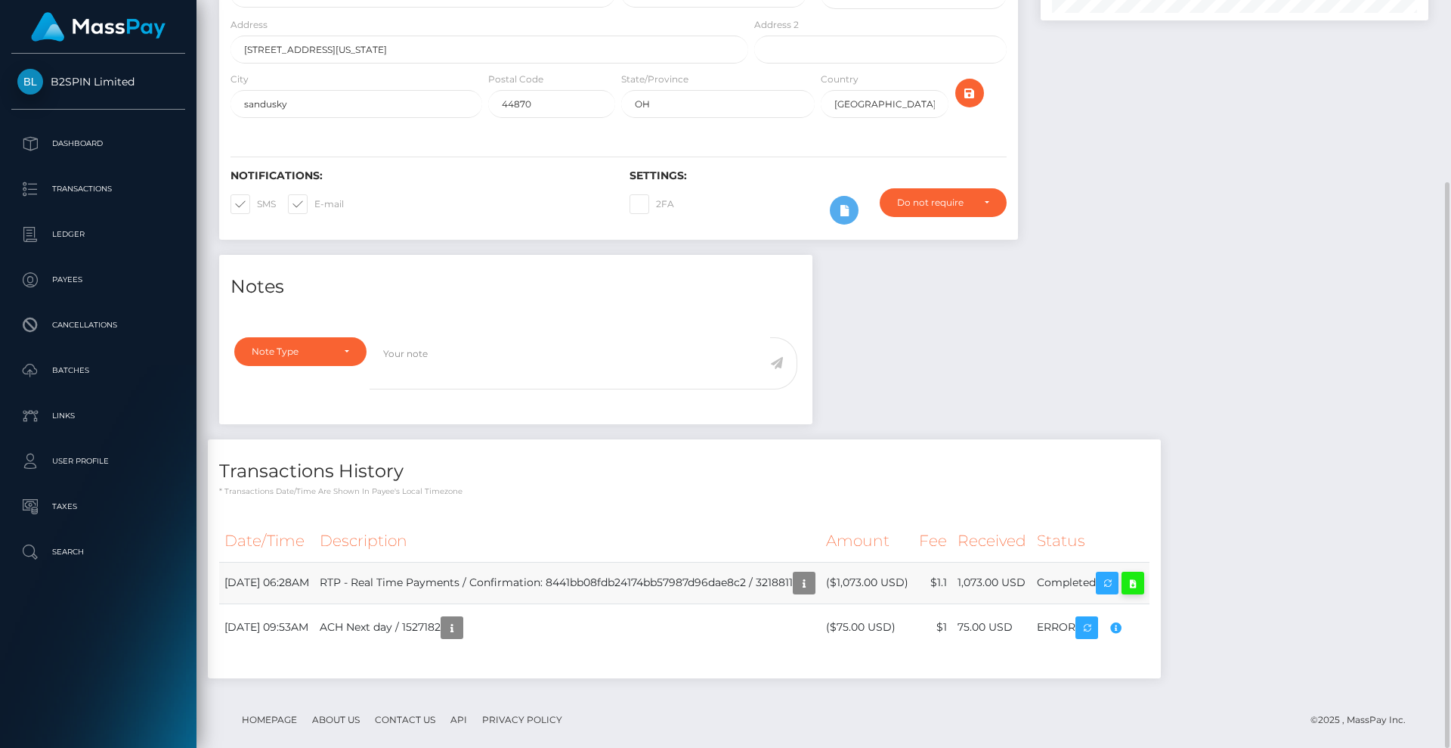 The height and width of the screenshot is (748, 1451). I want to click on td: Completed, so click(1091, 582).